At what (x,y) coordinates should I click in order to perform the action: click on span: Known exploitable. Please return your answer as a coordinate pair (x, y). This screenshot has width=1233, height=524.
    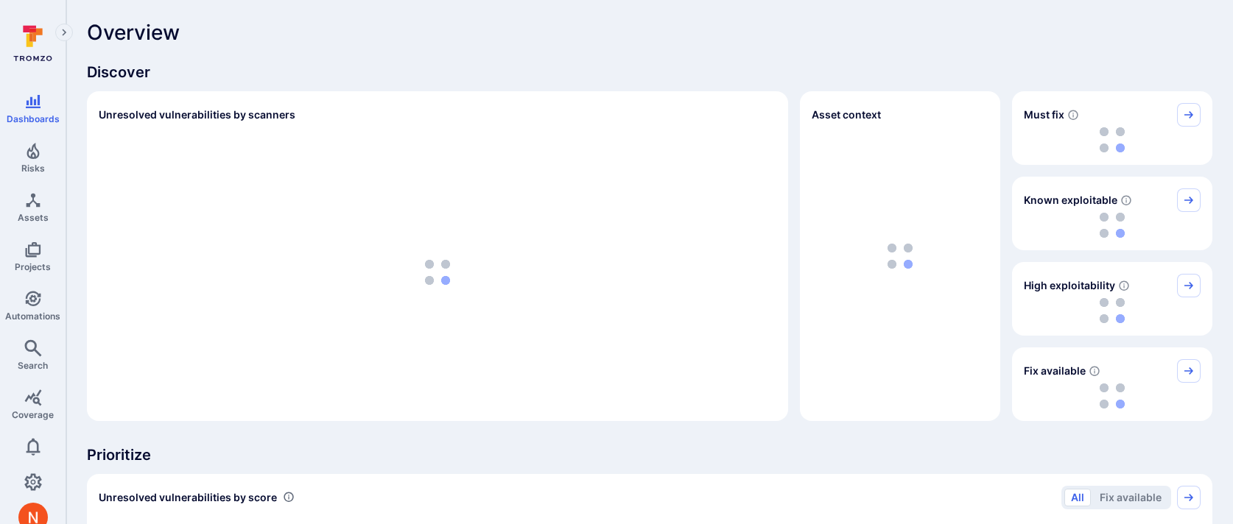
    Looking at the image, I should click on (1070, 200).